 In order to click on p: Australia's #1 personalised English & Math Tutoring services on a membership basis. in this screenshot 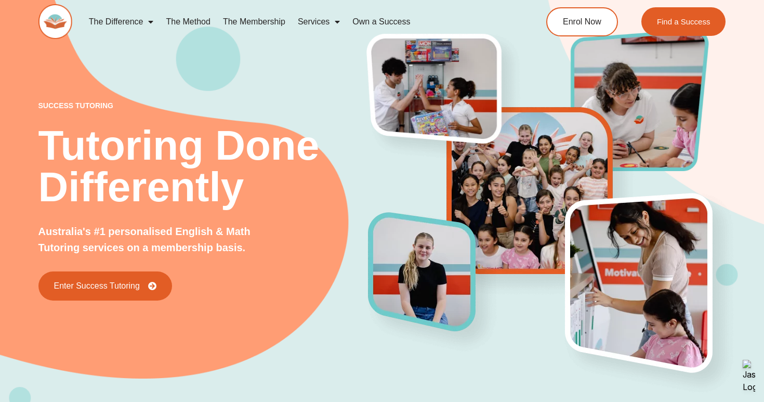, I will do `click(159, 240)`.